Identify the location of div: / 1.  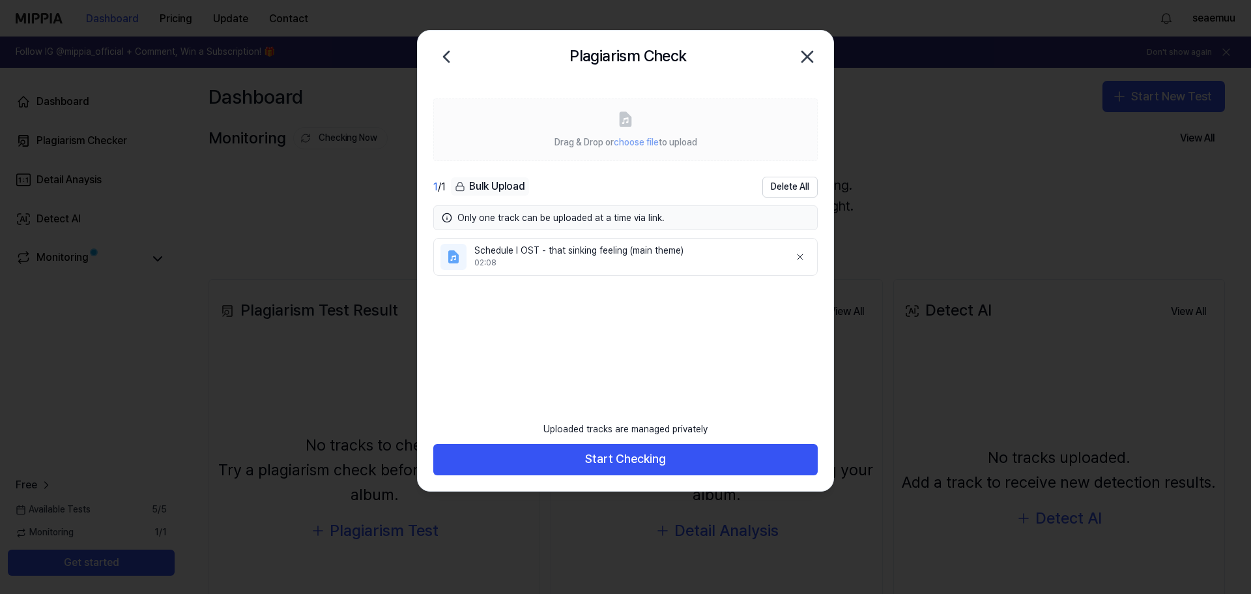
(439, 187).